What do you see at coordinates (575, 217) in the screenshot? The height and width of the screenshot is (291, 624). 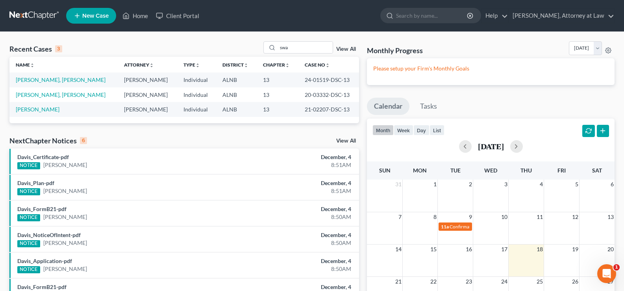 I see `span: 12` at bounding box center [575, 217].